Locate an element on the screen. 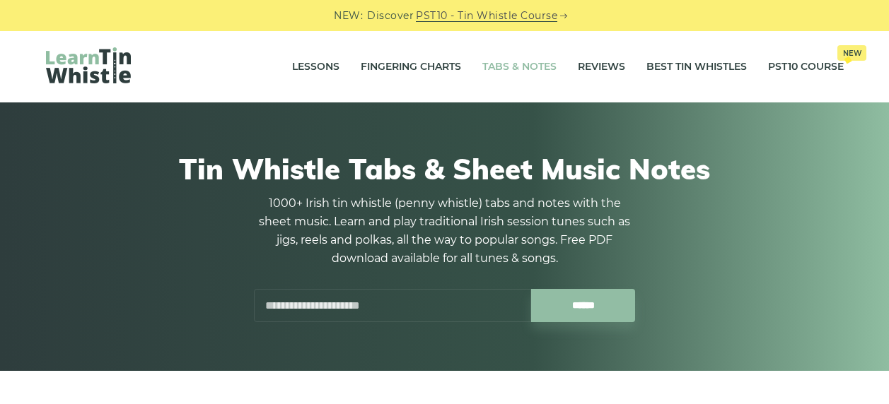 This screenshot has height=404, width=889. p: 1000+ Irish tin whistle (penny whistle) tabs and notes with the sheet music. Learn and play tradi... is located at coordinates (445, 231).